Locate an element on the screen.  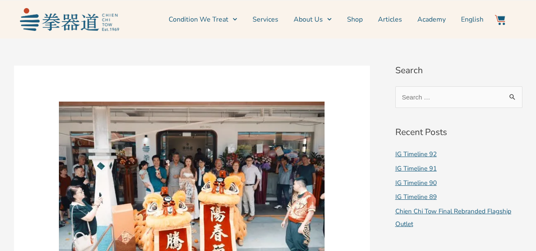
nav: Recent Posts is located at coordinates (459, 189).